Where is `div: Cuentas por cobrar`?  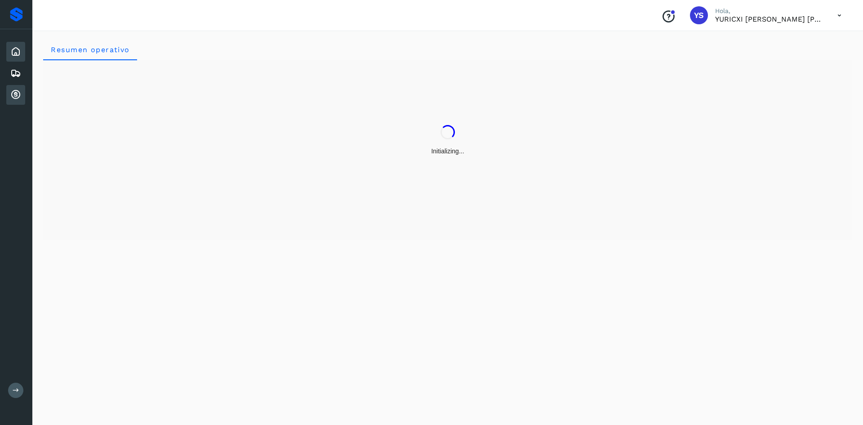 div: Cuentas por cobrar is located at coordinates (16, 95).